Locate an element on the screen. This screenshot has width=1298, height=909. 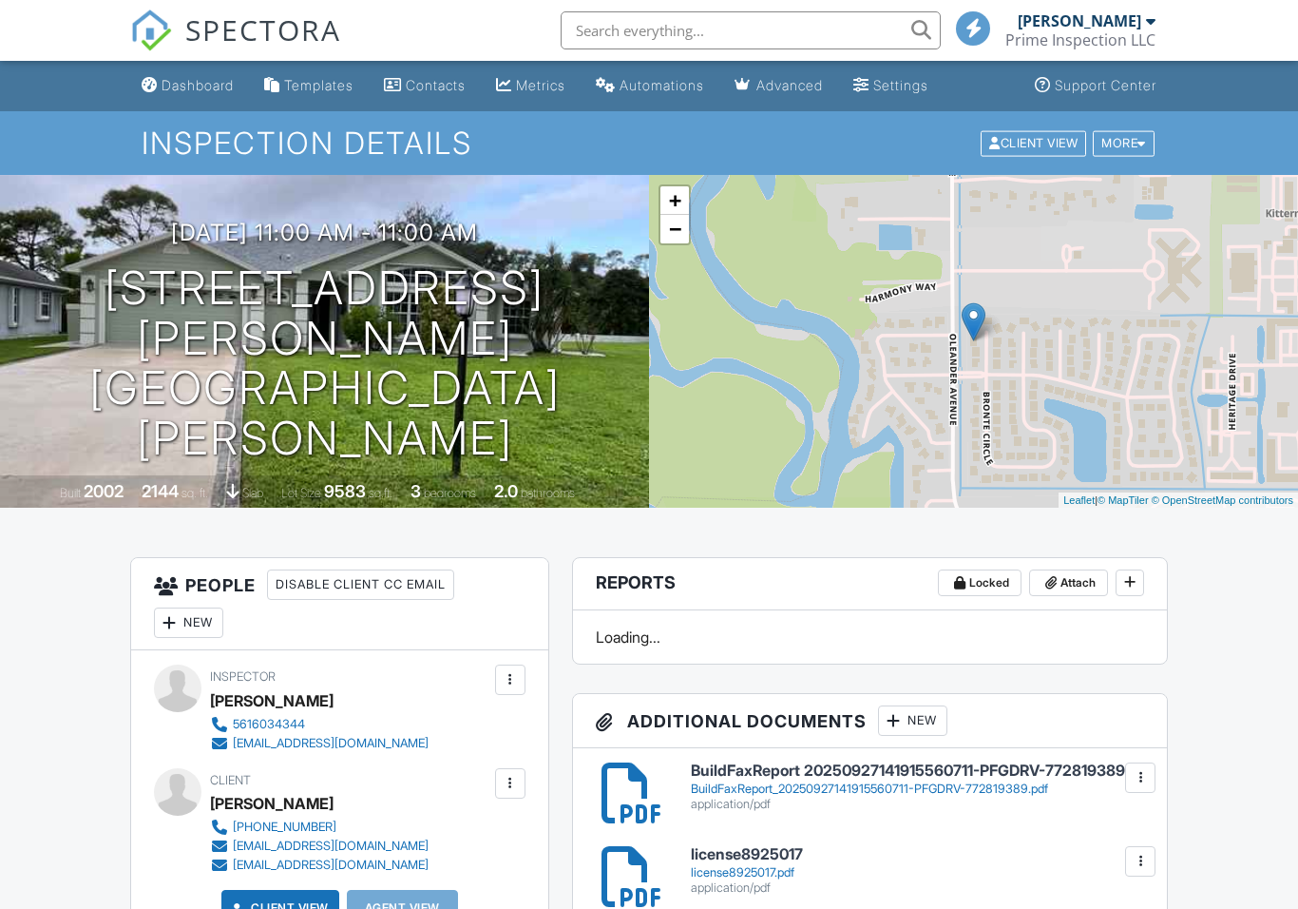
a: 5616034344 is located at coordinates (319, 724).